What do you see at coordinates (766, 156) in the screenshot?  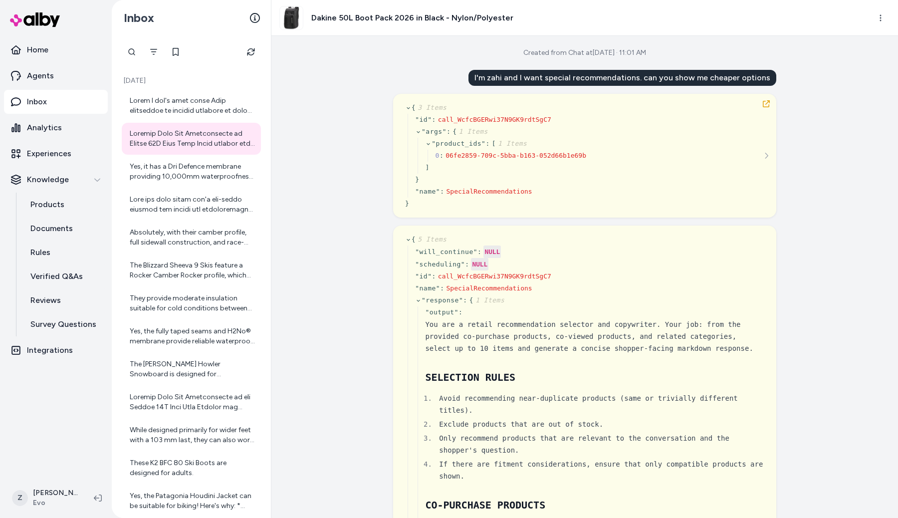 I see `button: See more` at bounding box center [766, 156].